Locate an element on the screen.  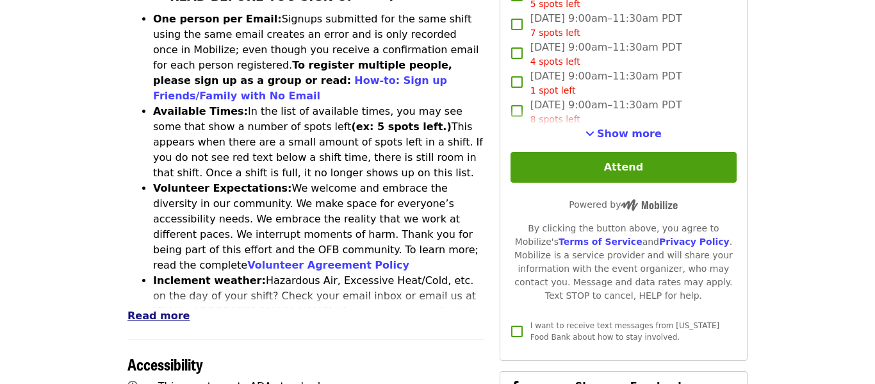
strong: (ex: 5 spots left.) is located at coordinates (401, 126).